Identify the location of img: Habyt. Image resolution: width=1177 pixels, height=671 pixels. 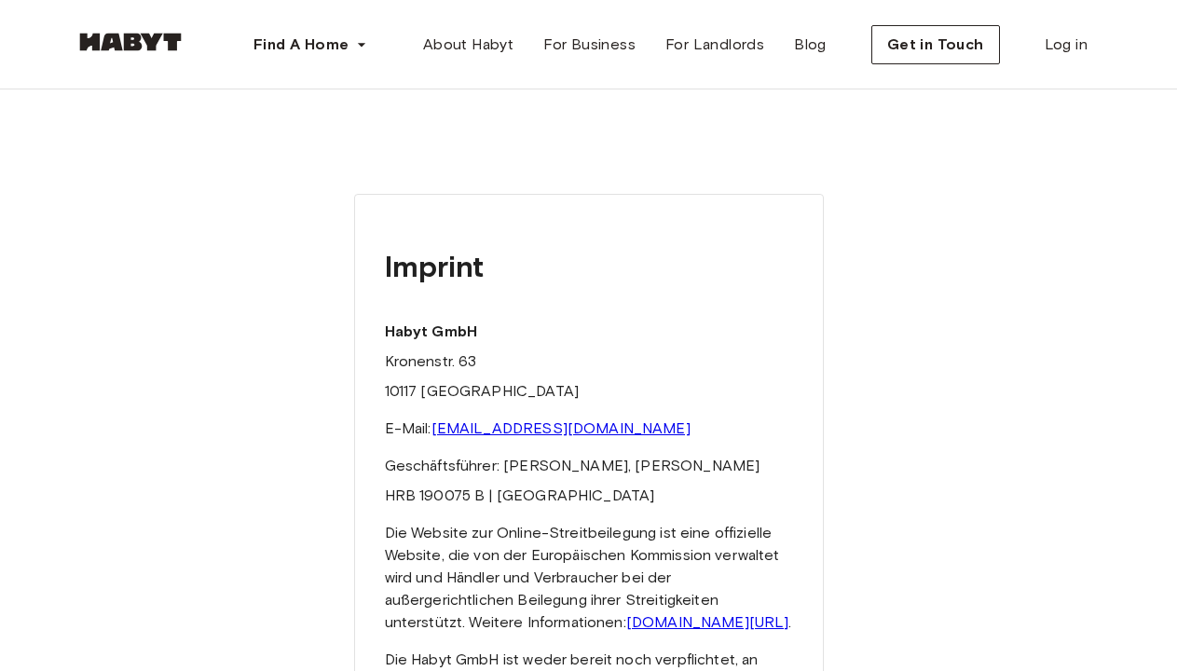
(131, 42).